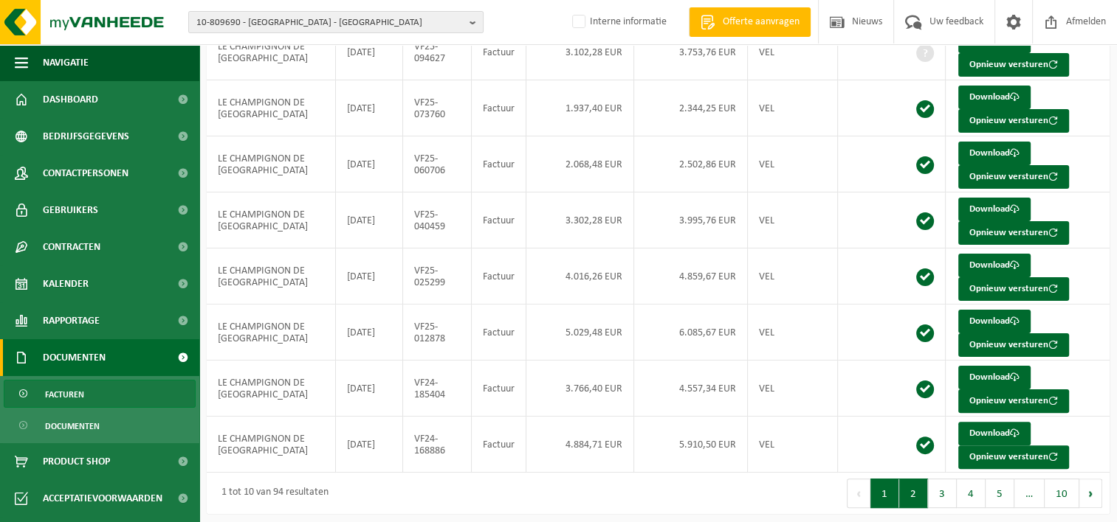  What do you see at coordinates (437, 165) in the screenshot?
I see `td: VF25-060706` at bounding box center [437, 165].